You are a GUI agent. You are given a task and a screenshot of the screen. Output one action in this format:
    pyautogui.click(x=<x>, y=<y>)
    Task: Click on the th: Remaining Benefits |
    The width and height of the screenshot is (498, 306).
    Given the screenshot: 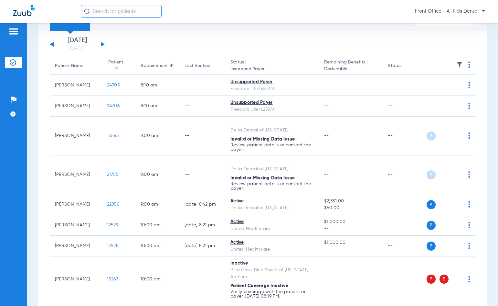 What is the action you would take?
    pyautogui.click(x=351, y=66)
    